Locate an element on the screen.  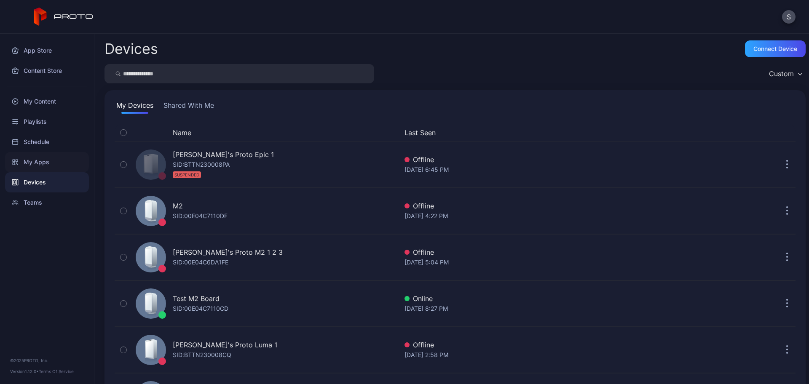
div: Custom is located at coordinates (781, 74).